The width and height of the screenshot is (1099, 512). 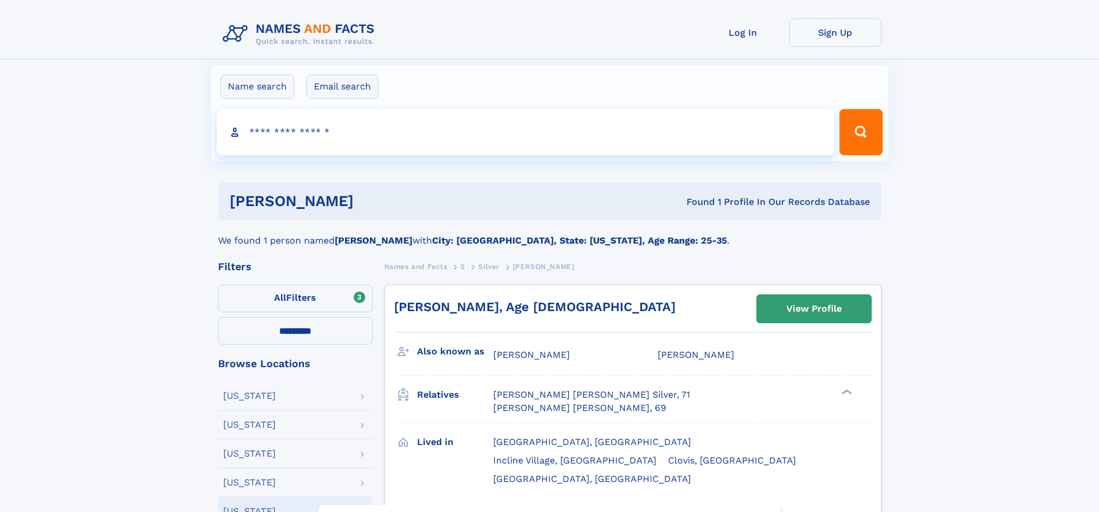 What do you see at coordinates (280, 297) in the screenshot?
I see `span: All` at bounding box center [280, 297].